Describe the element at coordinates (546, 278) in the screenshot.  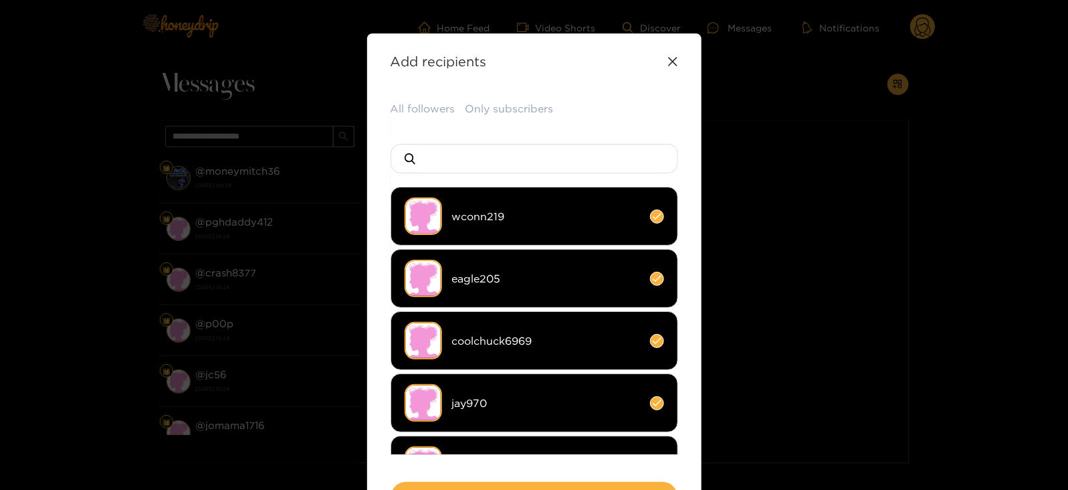
I see `span: eagle205` at that location.